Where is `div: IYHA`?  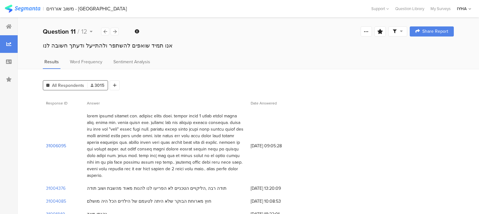
div: IYHA is located at coordinates (461, 8).